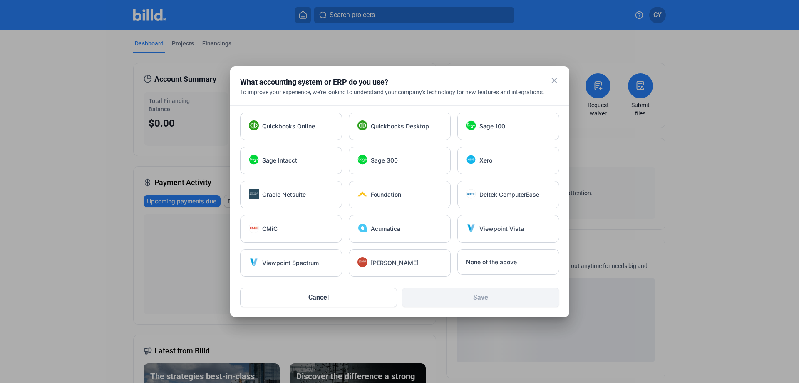  Describe the element at coordinates (386, 194) in the screenshot. I see `span: Foundation` at that location.